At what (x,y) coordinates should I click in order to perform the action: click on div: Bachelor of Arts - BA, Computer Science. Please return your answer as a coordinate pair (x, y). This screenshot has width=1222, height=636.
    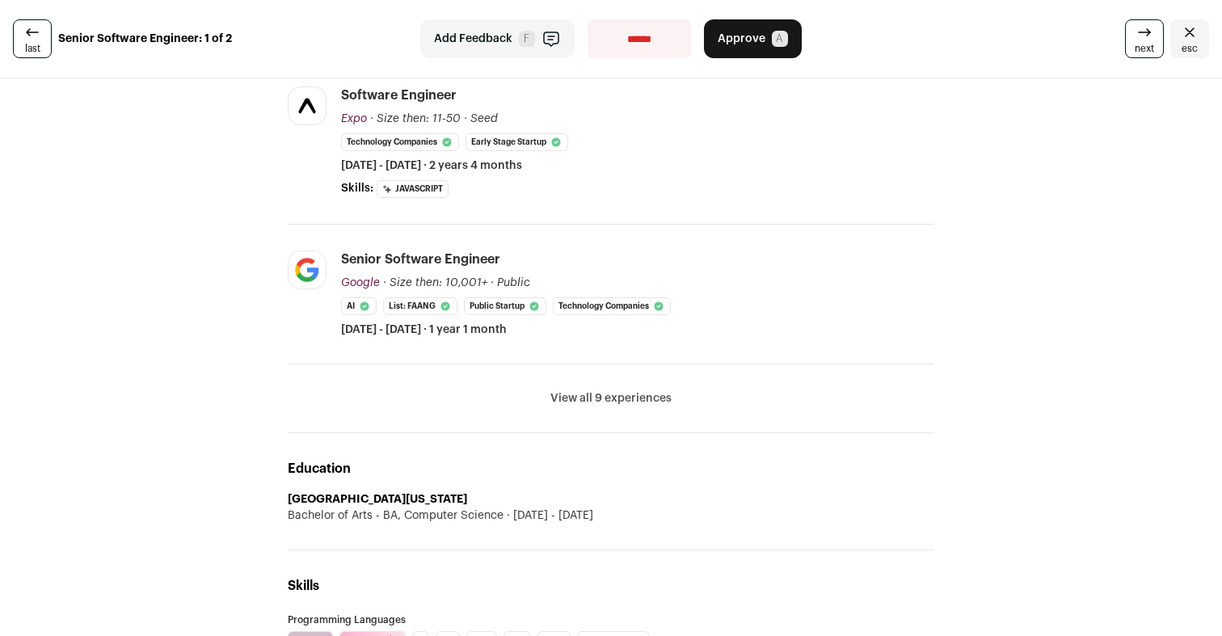
    Looking at the image, I should click on (611, 516).